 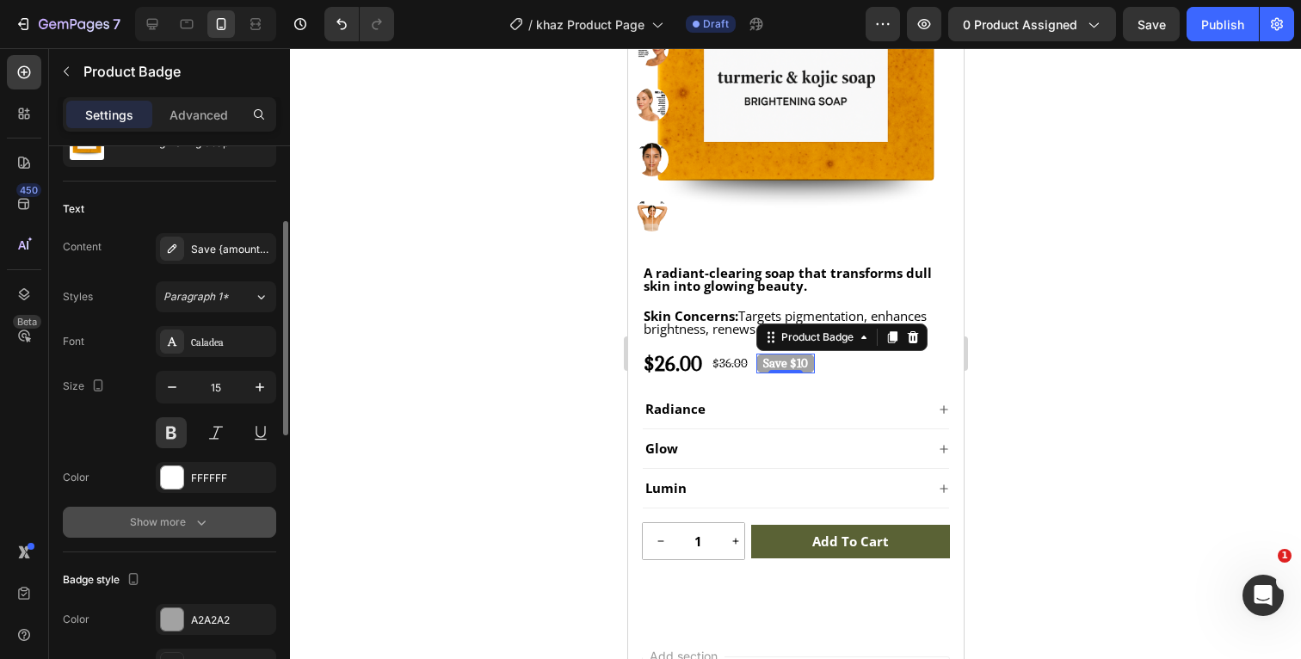 What do you see at coordinates (222, 493) in the screenshot?
I see `button: Add to cart` at bounding box center [222, 493].